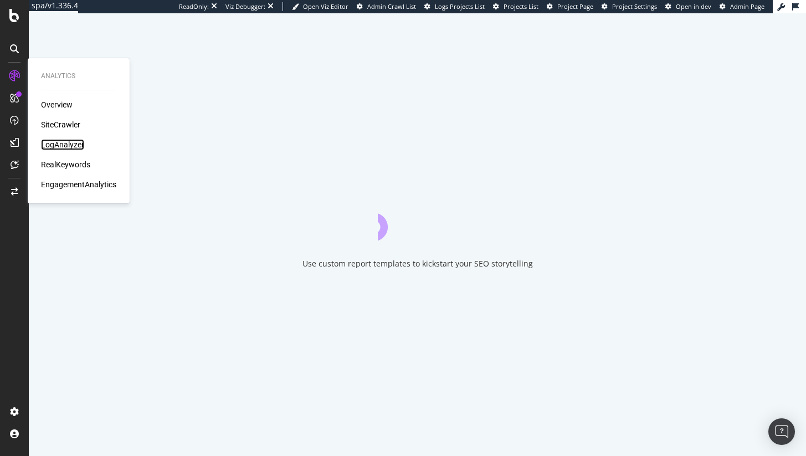 This screenshot has width=806, height=456. Describe the element at coordinates (245, 7) in the screenshot. I see `div: Viz Debugger:` at that location.